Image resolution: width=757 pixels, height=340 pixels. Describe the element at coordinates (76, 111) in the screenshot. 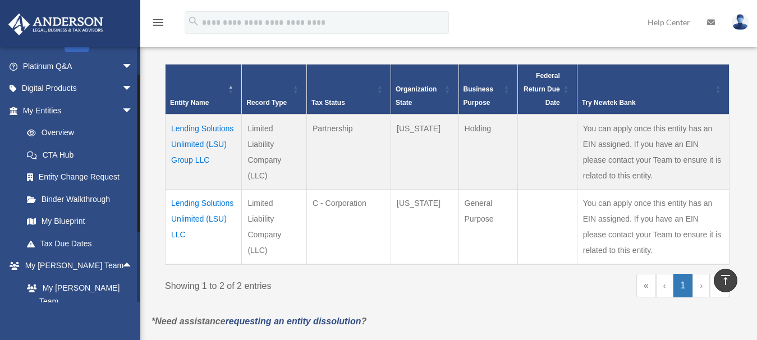

I see `a: My Entitiesarrow_drop_down` at that location.